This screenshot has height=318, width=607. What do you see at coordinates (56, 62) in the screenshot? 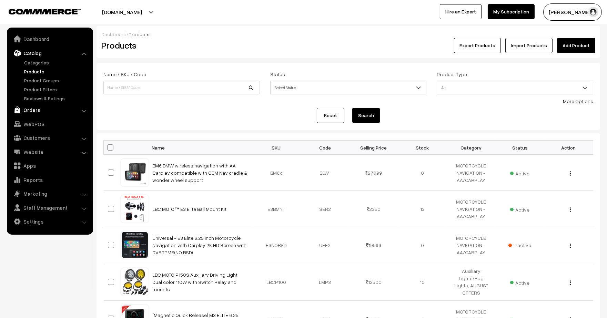
I see `a: Categories` at bounding box center [56, 62].